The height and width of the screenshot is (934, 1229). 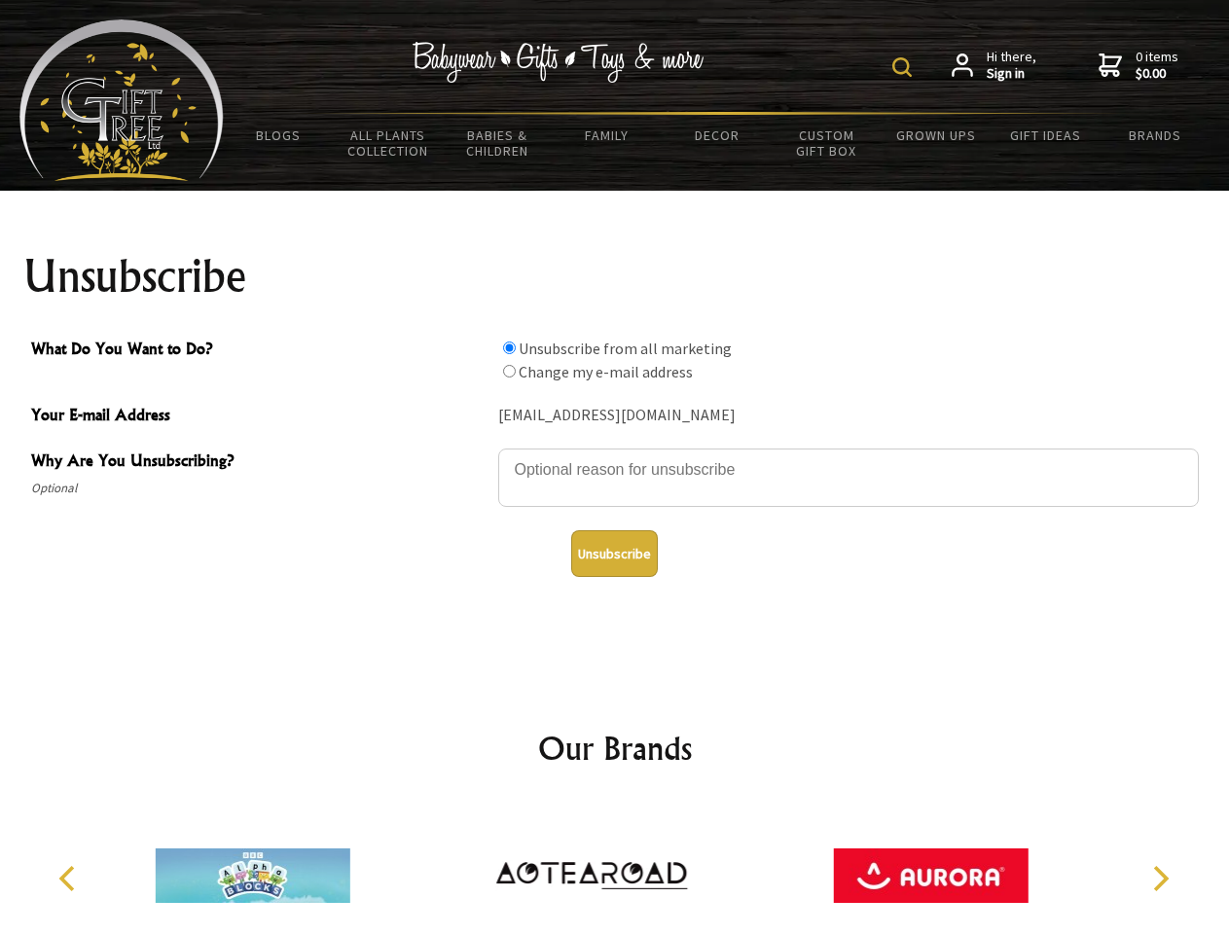 I want to click on a: Gift Ideas, so click(x=1045, y=135).